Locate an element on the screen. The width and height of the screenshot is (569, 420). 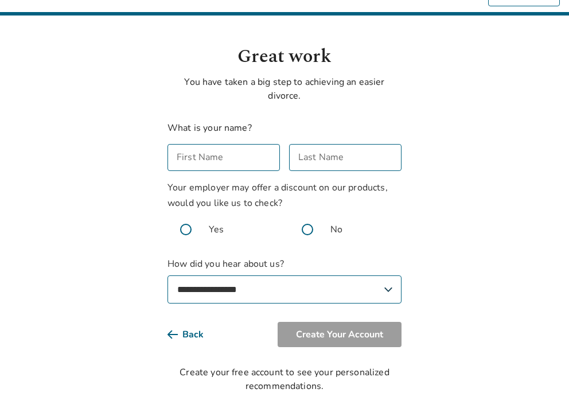
label: What is your name? is located at coordinates (210, 128).